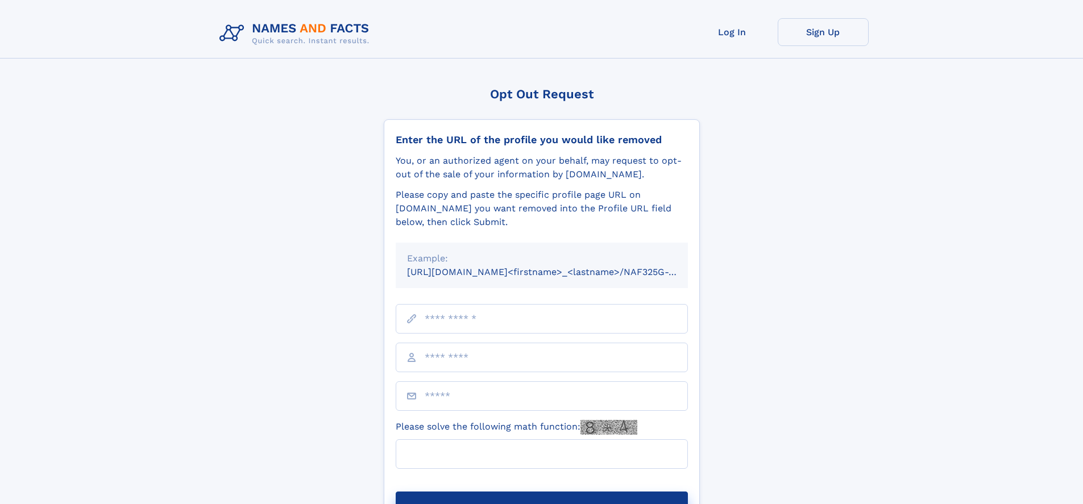 The height and width of the screenshot is (504, 1083). I want to click on div: Enter the URL of the profile you would like removed, so click(542, 140).